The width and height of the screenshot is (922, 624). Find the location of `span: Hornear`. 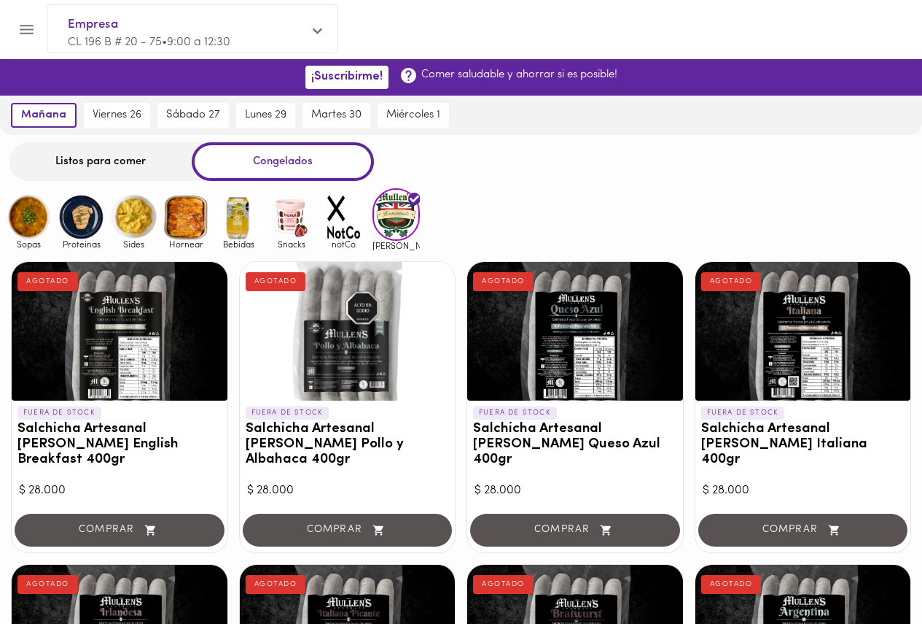

span: Hornear is located at coordinates (186, 244).